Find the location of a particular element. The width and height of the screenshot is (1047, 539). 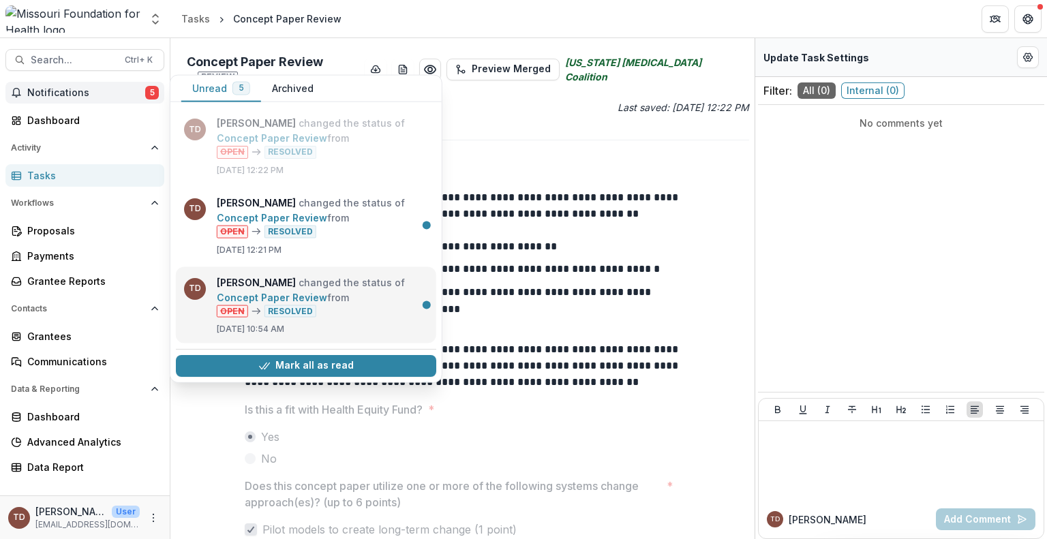

span: Pilot models to create long-term change (1 point) is located at coordinates (389, 530).